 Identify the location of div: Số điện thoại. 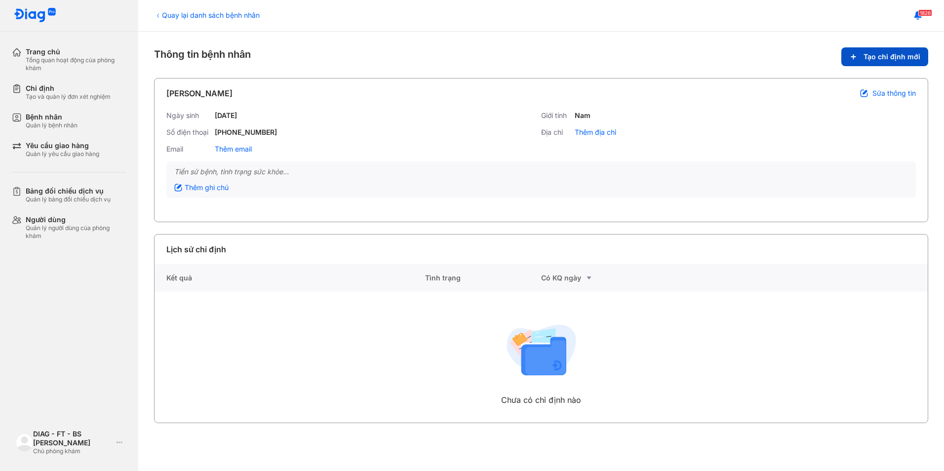
(189, 132).